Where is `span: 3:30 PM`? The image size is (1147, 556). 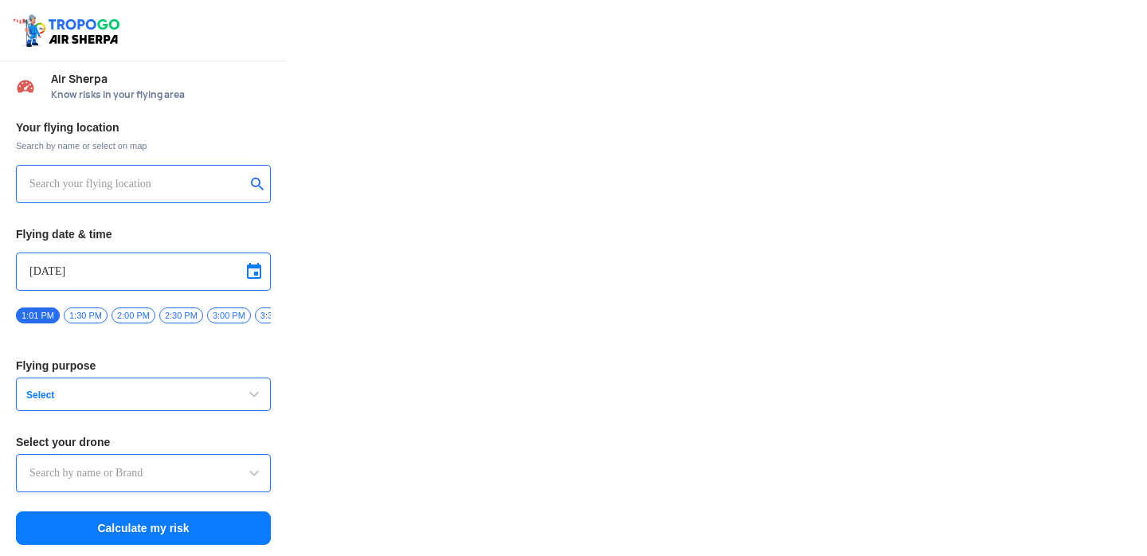 span: 3:30 PM is located at coordinates (277, 316).